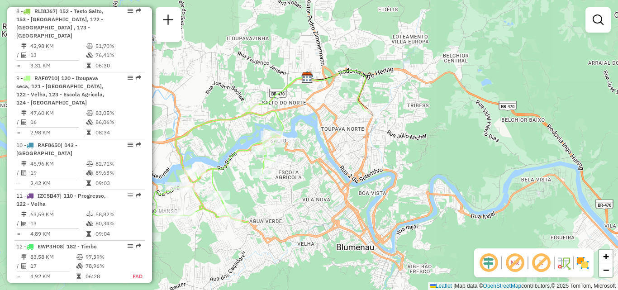 The width and height of the screenshot is (618, 290). Describe the element at coordinates (118, 55) in the screenshot. I see `td: 76,41%` at that location.